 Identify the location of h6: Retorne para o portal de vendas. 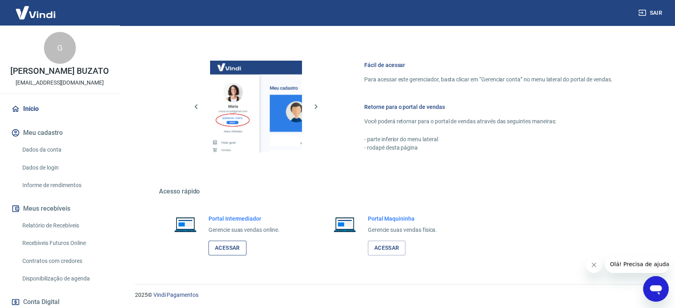
(488, 107).